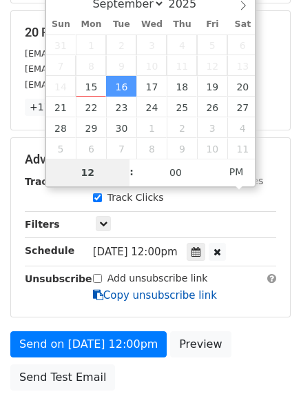 The height and width of the screenshot is (403, 301). I want to click on span: September 17, 2025, so click(152, 86).